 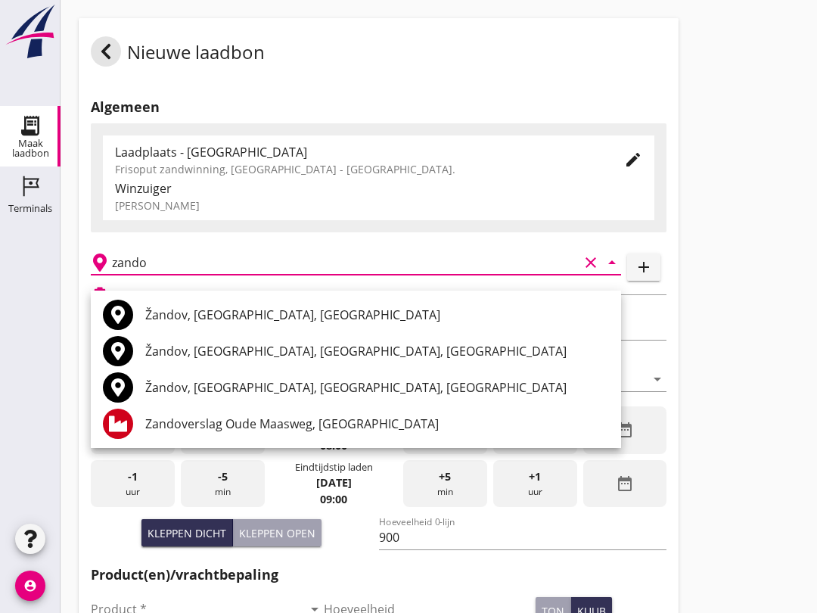 What do you see at coordinates (187, 533) in the screenshot?
I see `button: Kleppen dicht` at bounding box center [187, 533].